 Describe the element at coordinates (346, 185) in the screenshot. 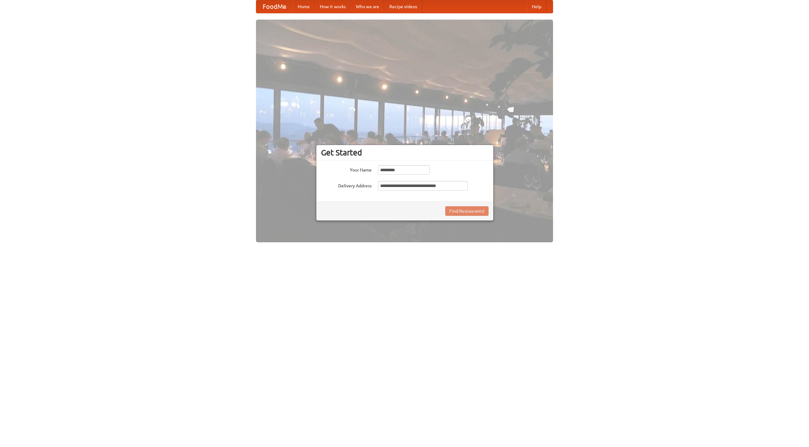

I see `label: Delivery Address` at that location.